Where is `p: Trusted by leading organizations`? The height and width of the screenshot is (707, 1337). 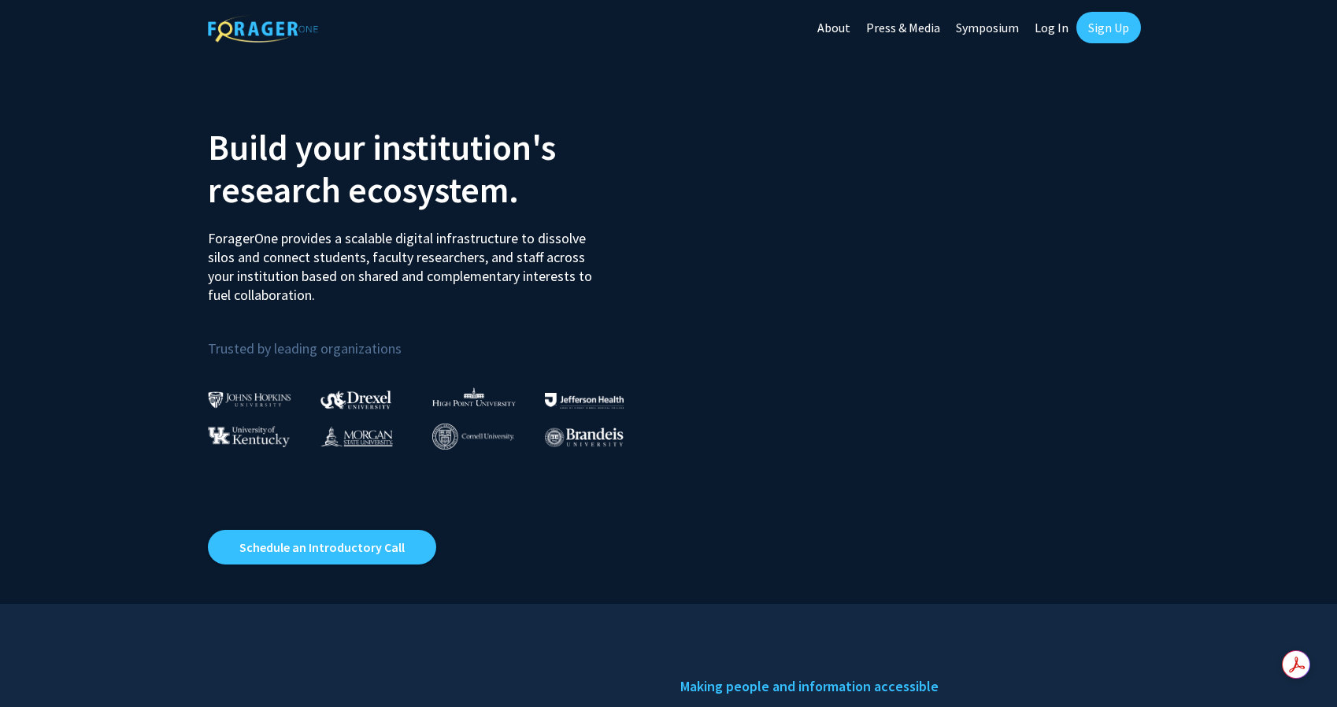
p: Trusted by leading organizations is located at coordinates (432, 338).